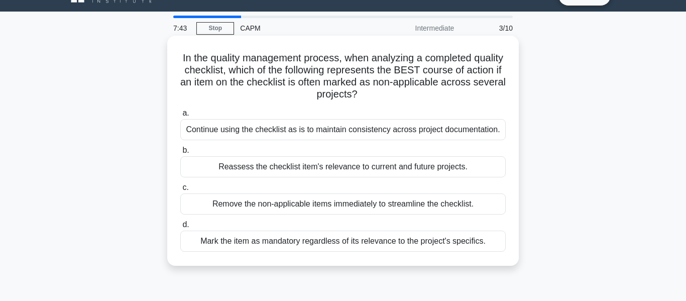 This screenshot has height=301, width=686. What do you see at coordinates (185, 187) in the screenshot?
I see `span: c.` at bounding box center [185, 187].